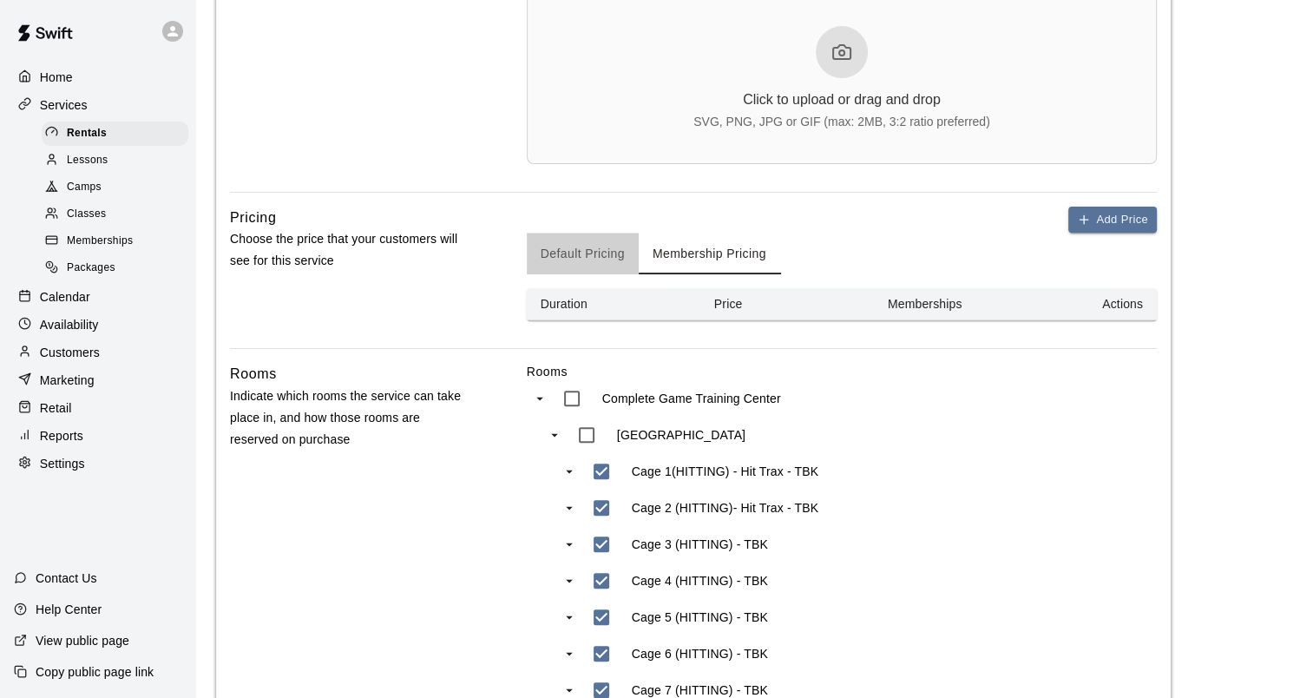  Describe the element at coordinates (700, 654) in the screenshot. I see `p: Cage 6 (HITTING) - TBK` at that location.